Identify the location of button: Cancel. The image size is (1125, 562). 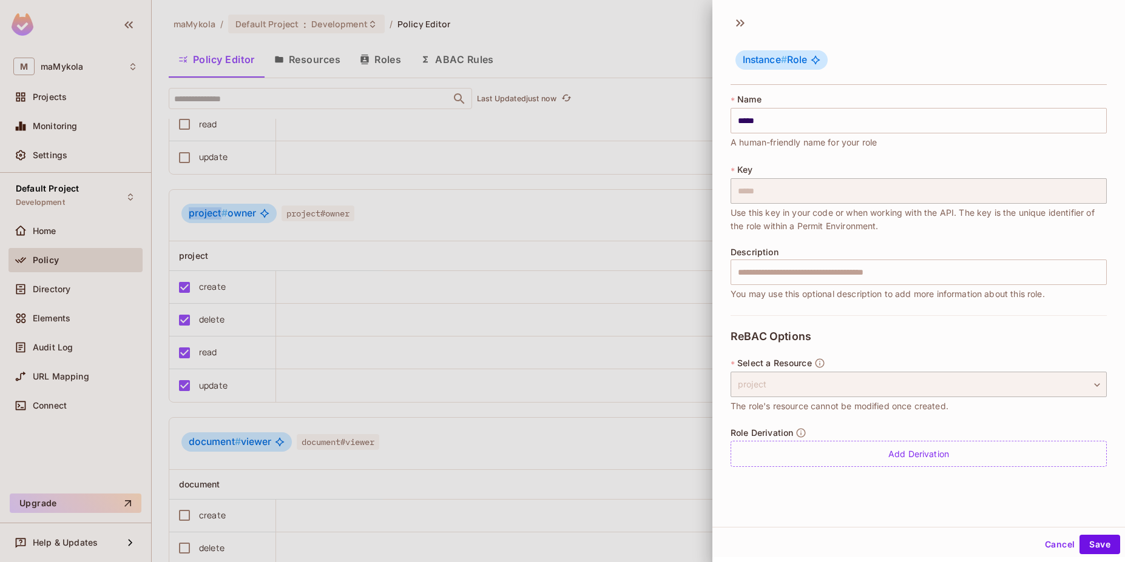
(1059, 545).